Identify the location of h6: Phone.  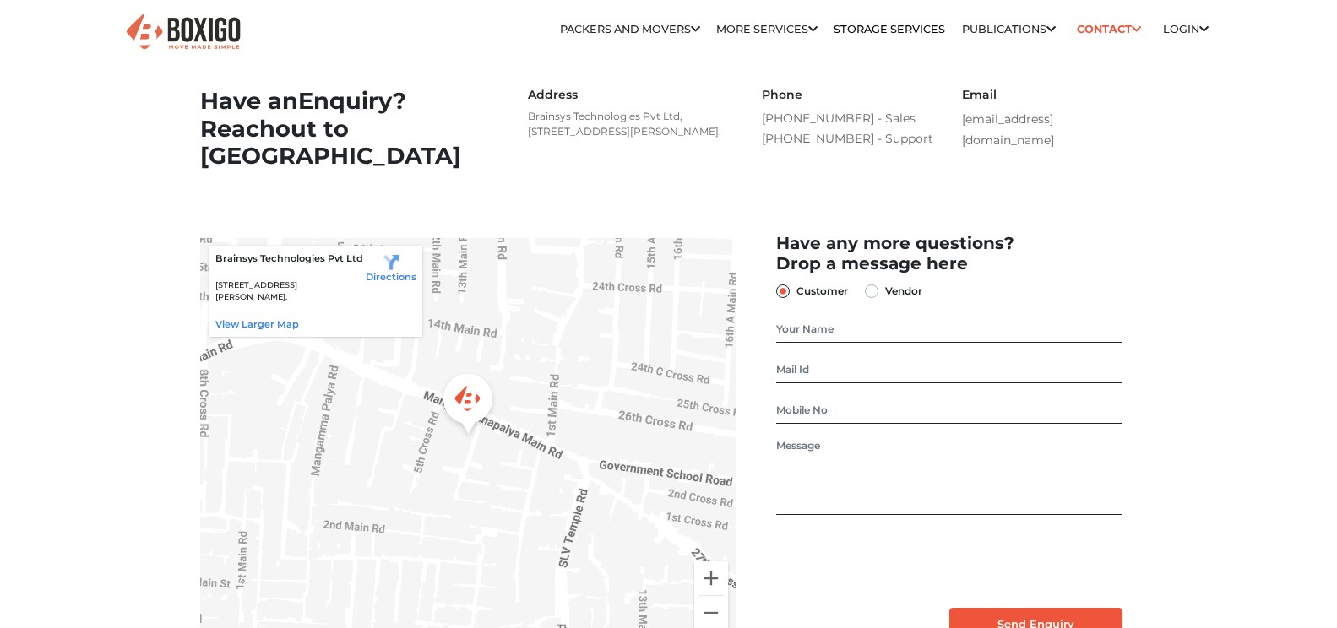
(850, 95).